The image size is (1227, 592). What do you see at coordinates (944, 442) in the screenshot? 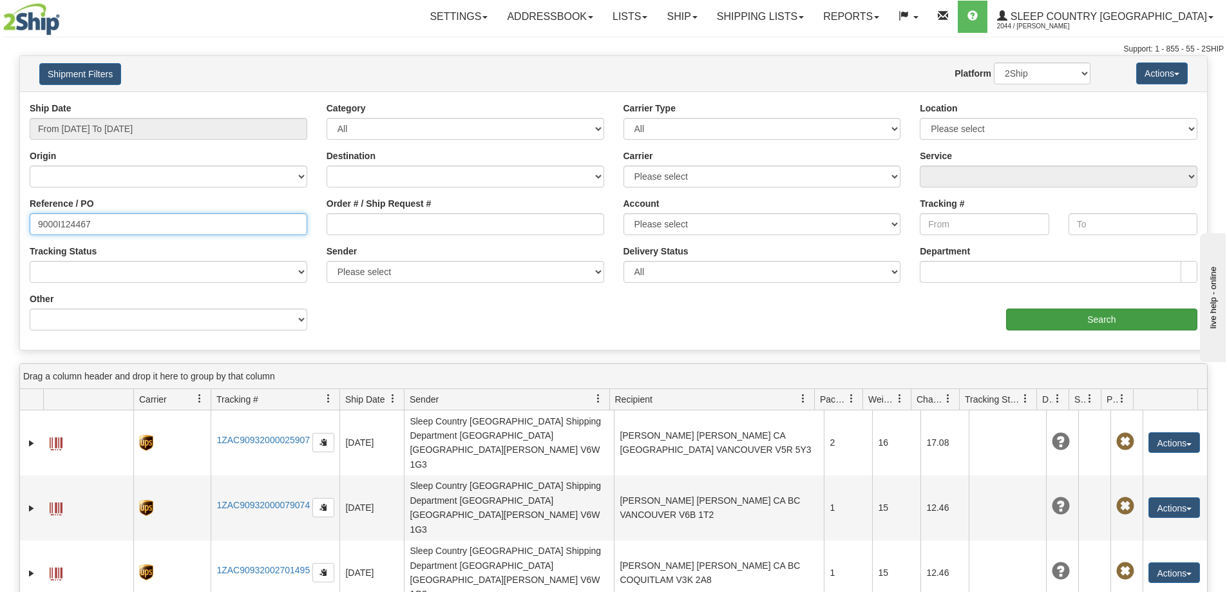
I see `td: 17.08` at bounding box center [944, 442].